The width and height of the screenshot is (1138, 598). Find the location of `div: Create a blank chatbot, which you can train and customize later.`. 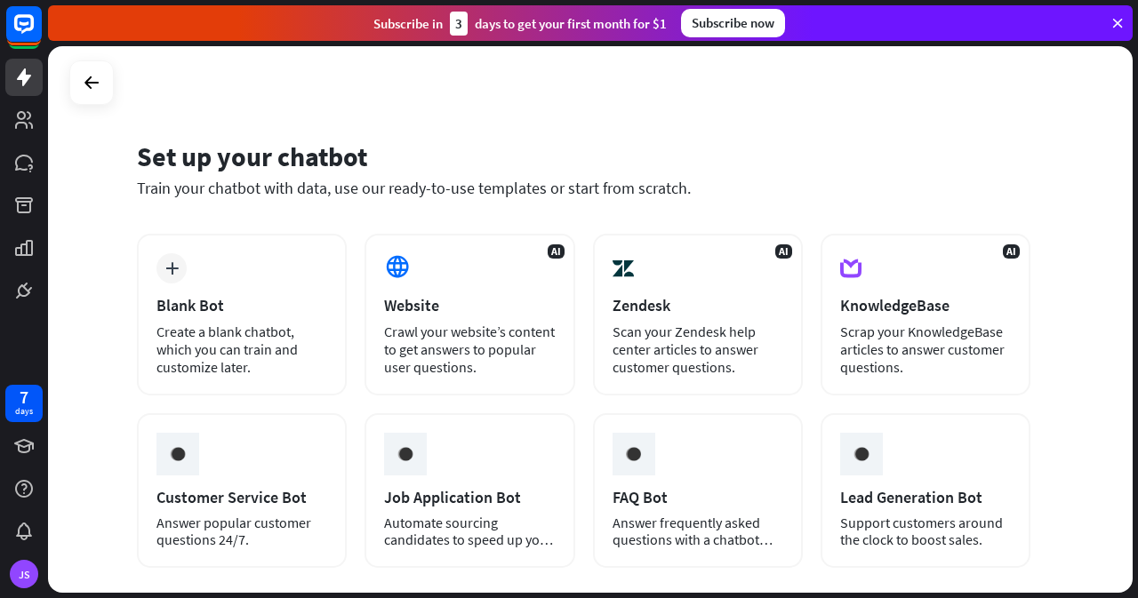

div: Create a blank chatbot, which you can train and customize later. is located at coordinates (242, 349).